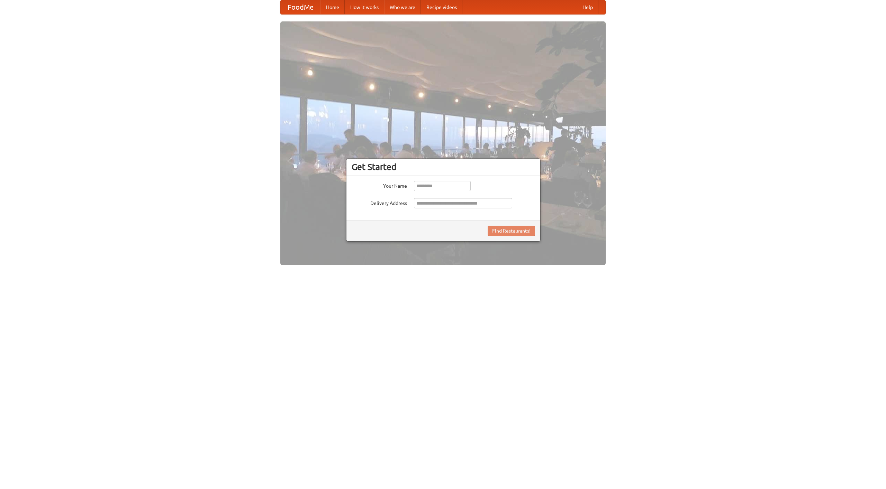 Image resolution: width=886 pixels, height=489 pixels. What do you see at coordinates (587, 7) in the screenshot?
I see `a: Help` at bounding box center [587, 7].